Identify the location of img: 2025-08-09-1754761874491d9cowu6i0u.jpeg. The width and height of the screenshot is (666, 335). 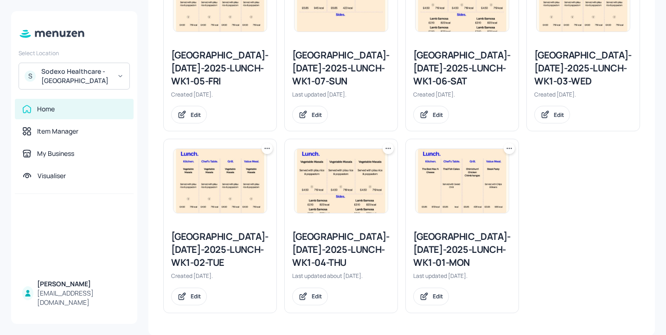
(462, 181).